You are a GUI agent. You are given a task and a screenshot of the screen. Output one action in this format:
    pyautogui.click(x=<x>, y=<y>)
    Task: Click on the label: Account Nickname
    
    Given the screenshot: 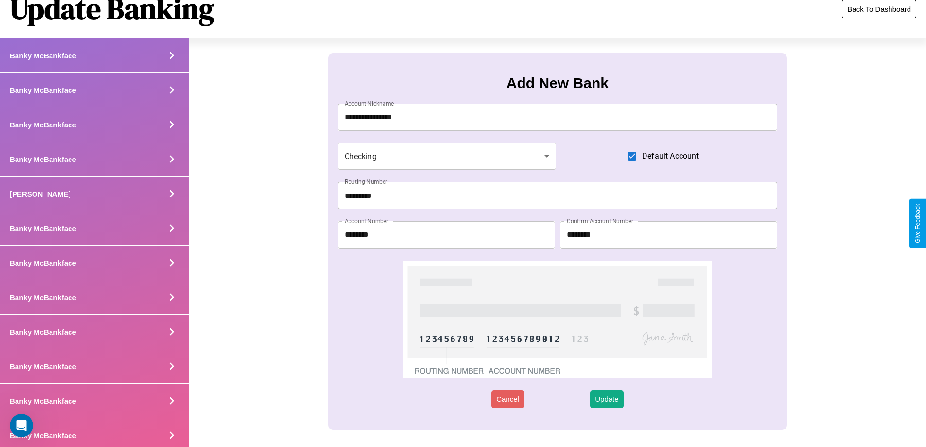 What is the action you would take?
    pyautogui.click(x=370, y=103)
    